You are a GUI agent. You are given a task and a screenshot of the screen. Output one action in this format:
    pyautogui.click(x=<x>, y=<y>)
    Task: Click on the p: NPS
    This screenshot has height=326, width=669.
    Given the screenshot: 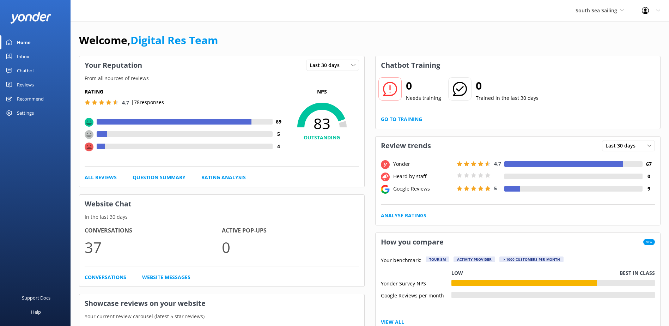 What is the action you would take?
    pyautogui.click(x=322, y=92)
    